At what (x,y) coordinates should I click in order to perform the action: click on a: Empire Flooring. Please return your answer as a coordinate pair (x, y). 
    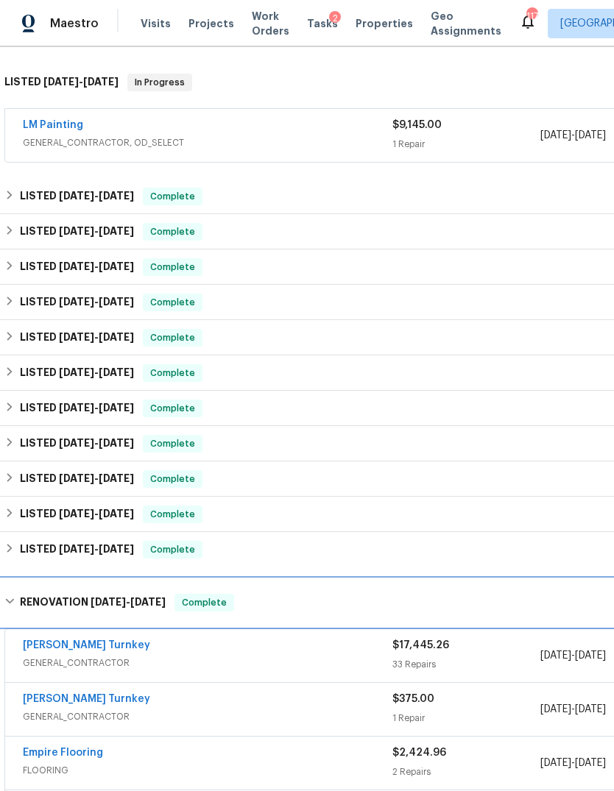
    Looking at the image, I should click on (63, 753).